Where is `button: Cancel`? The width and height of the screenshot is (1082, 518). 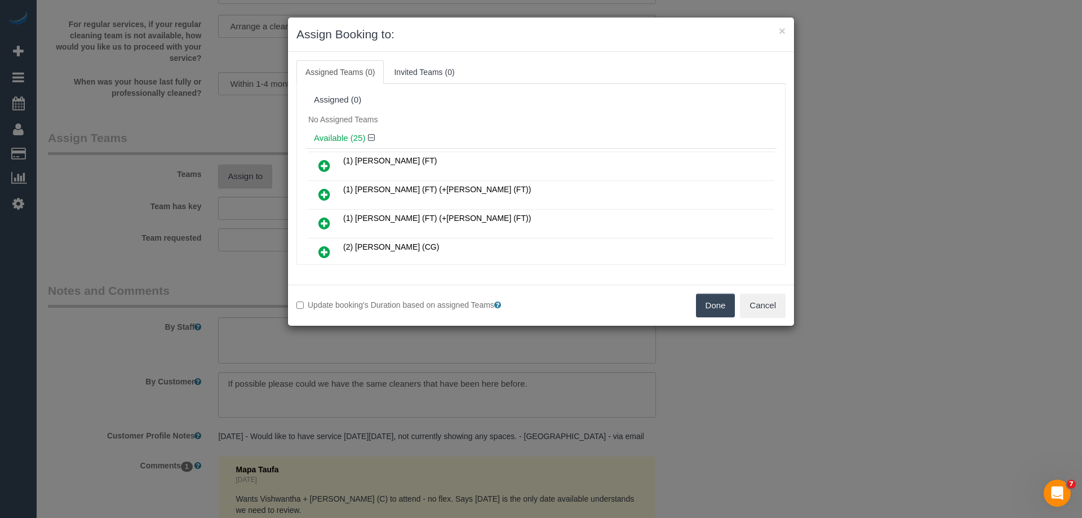
button: Cancel is located at coordinates (763, 306).